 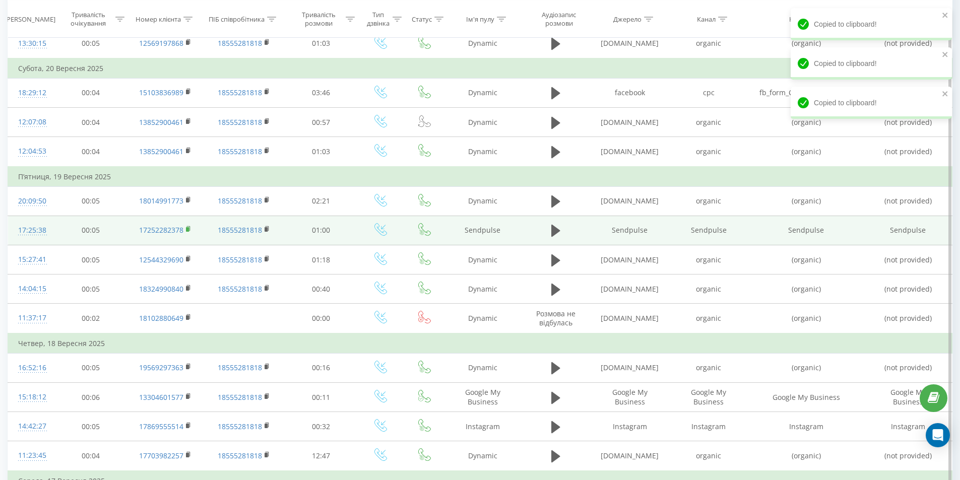 What do you see at coordinates (480, 69) in the screenshot?
I see `td: Субота, 20 Вересня 2025` at bounding box center [480, 69].